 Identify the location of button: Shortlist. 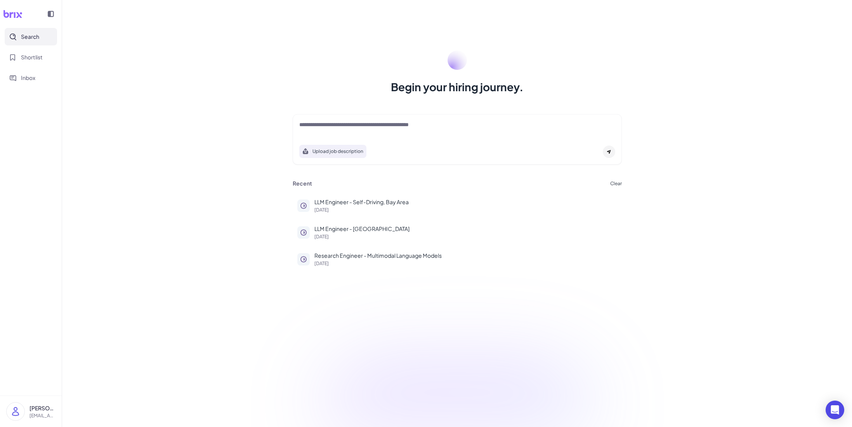
(31, 57).